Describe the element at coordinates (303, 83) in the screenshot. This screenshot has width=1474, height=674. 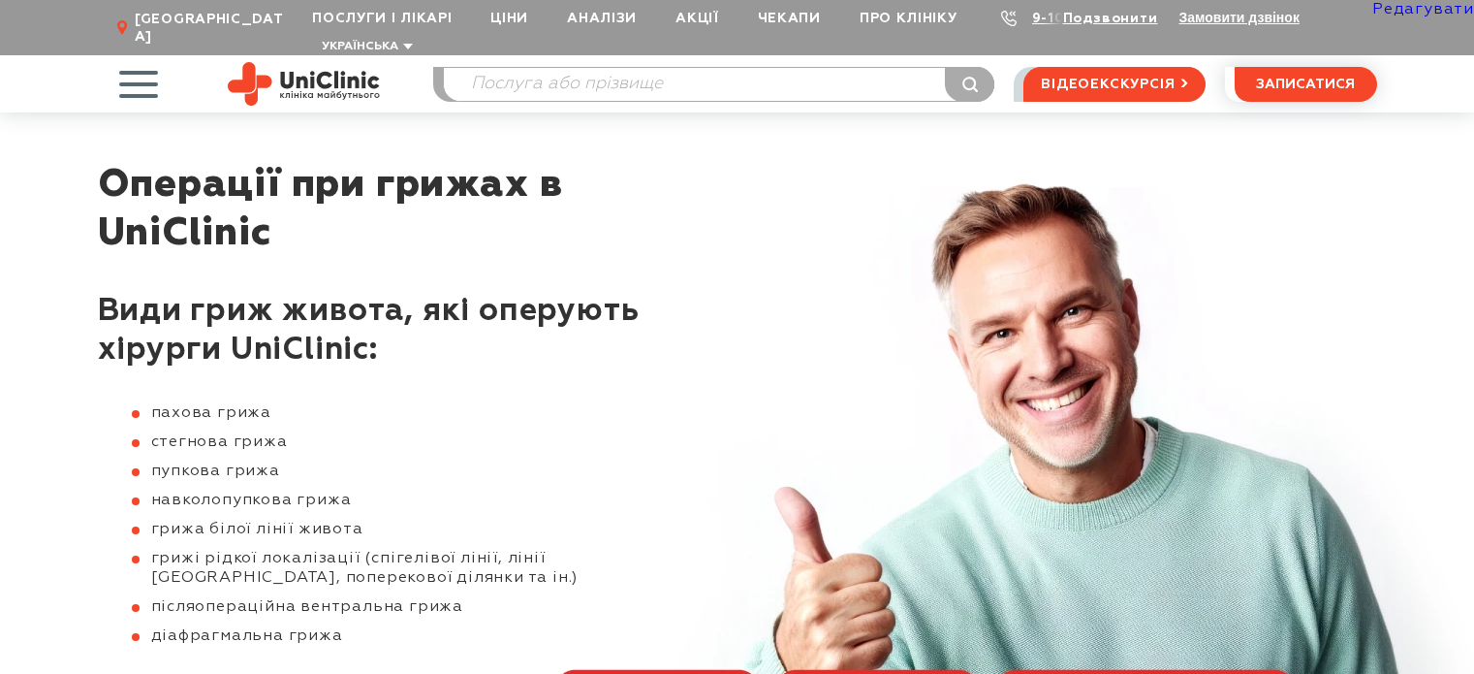
I see `img: Uniclinic` at that location.